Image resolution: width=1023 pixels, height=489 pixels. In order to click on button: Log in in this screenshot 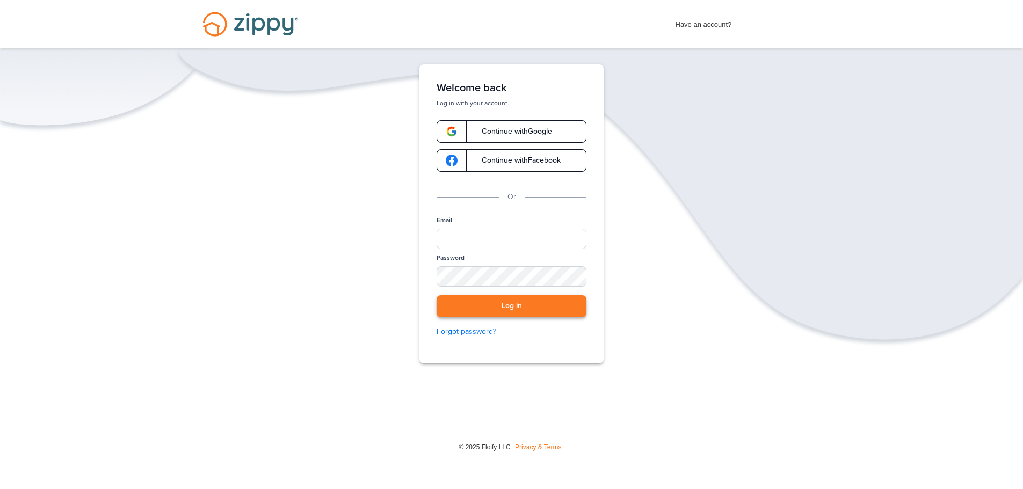, I will do `click(511, 306)`.